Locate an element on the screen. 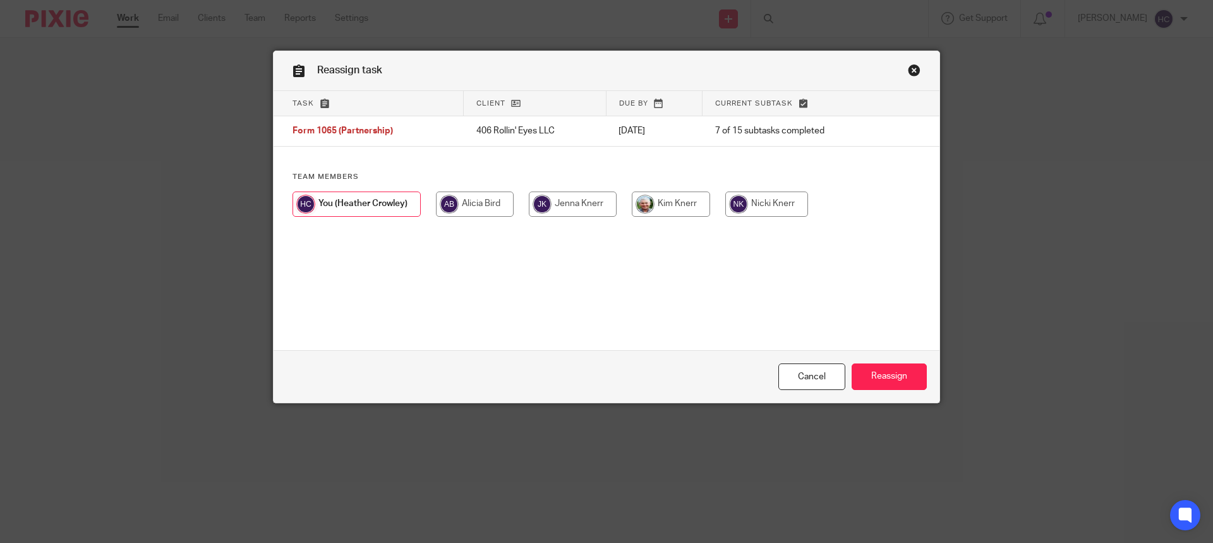 Image resolution: width=1213 pixels, height=543 pixels. span: Current subtask is located at coordinates (754, 103).